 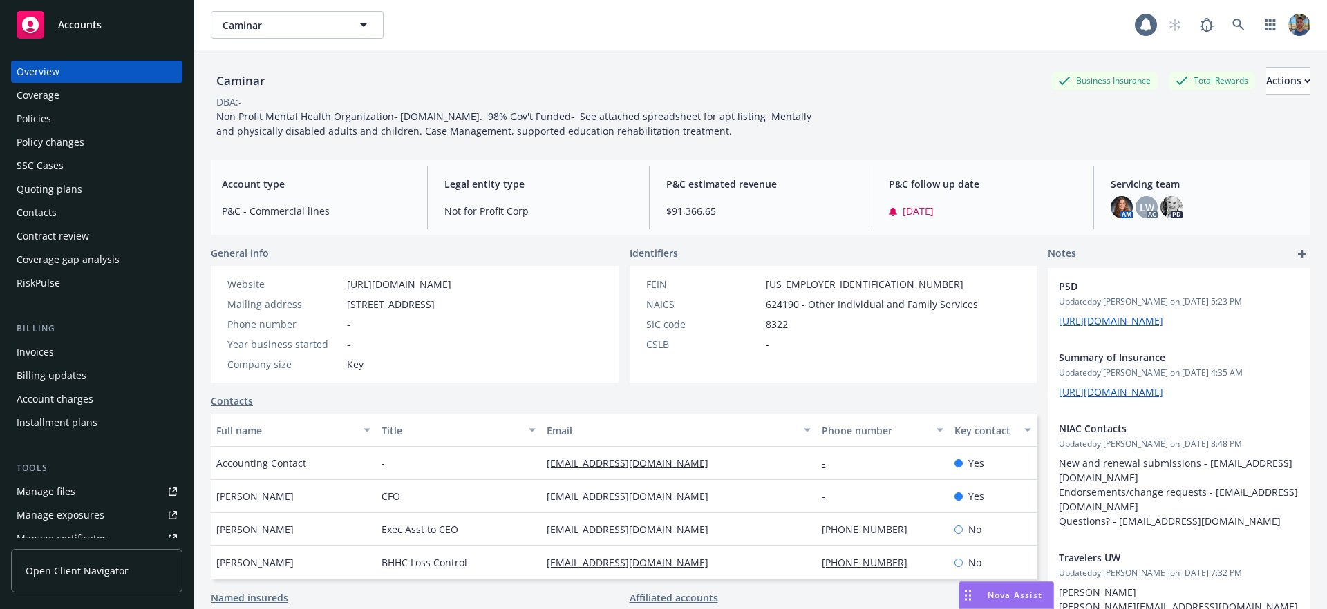 What do you see at coordinates (390, 496) in the screenshot?
I see `span: CFO` at bounding box center [390, 496].